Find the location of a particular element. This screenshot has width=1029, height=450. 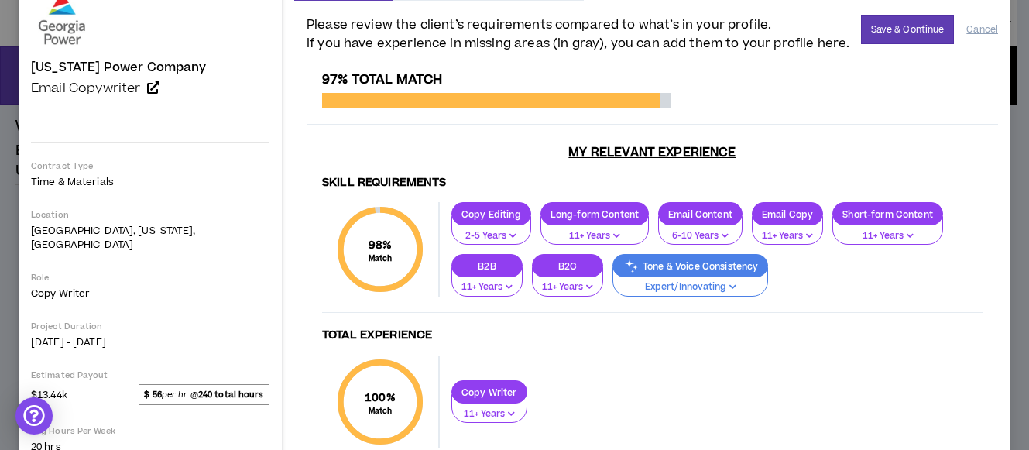

p: Email Copy is located at coordinates (788, 214).